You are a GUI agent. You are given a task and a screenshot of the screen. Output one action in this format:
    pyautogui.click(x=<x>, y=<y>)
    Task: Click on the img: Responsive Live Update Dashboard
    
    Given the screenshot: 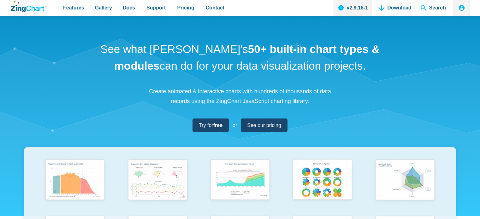 What is the action you would take?
    pyautogui.click(x=158, y=181)
    